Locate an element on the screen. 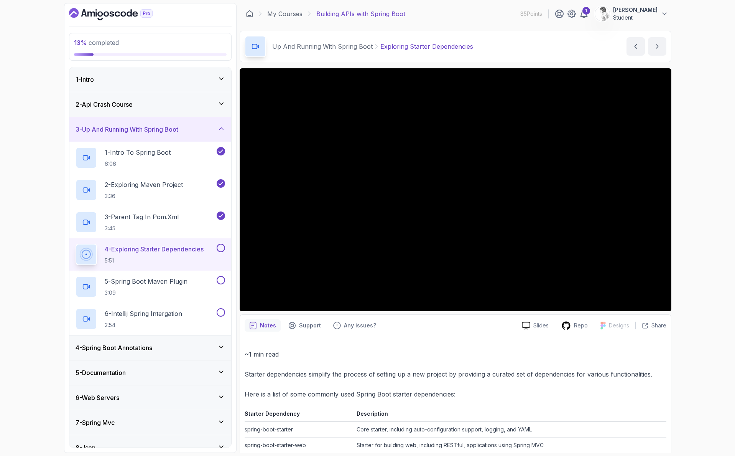 The width and height of the screenshot is (735, 456). p: 1 - Intro To Spring Boot is located at coordinates (138, 152).